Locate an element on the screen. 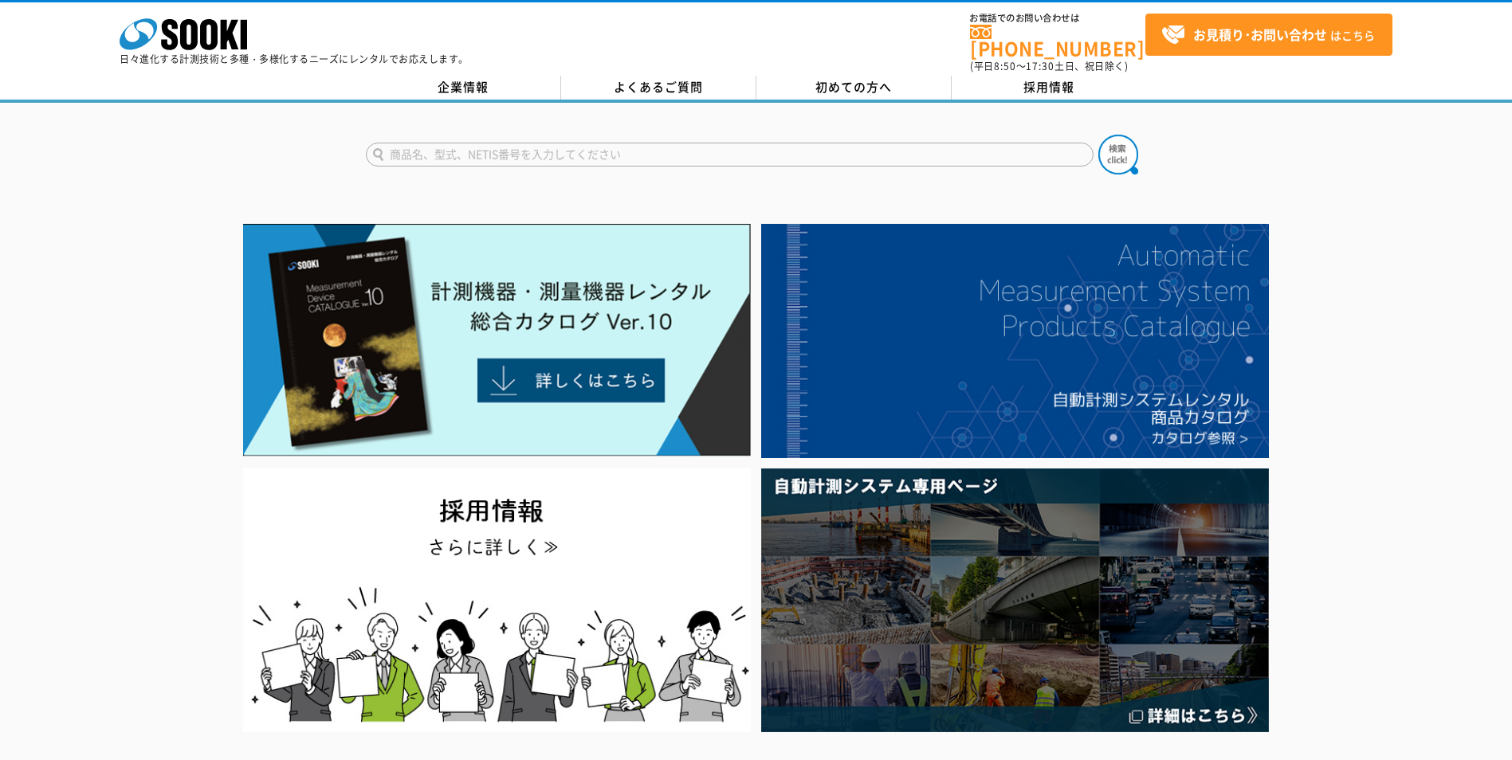 The width and height of the screenshot is (1512, 760). a: 採用情報 is located at coordinates (1049, 88).